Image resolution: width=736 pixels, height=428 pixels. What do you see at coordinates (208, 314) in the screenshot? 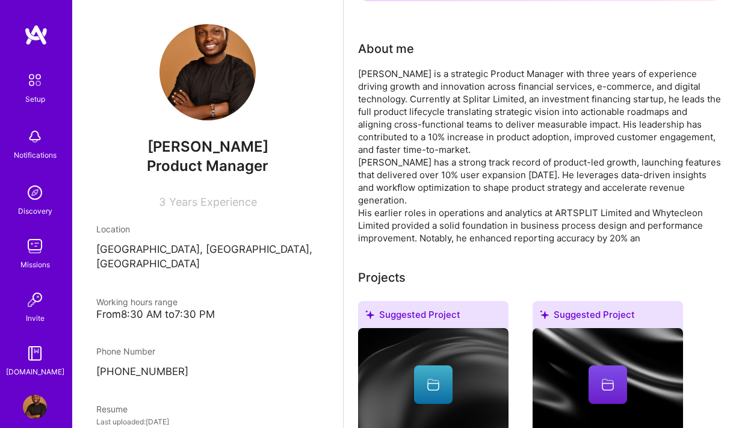
I see `div: From 8:30 AM to 7:30 PM` at bounding box center [208, 314].